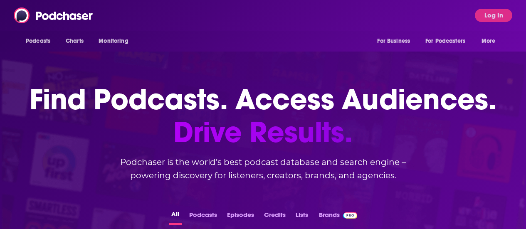  Describe the element at coordinates (350, 215) in the screenshot. I see `img: Podchaser Pro` at that location.